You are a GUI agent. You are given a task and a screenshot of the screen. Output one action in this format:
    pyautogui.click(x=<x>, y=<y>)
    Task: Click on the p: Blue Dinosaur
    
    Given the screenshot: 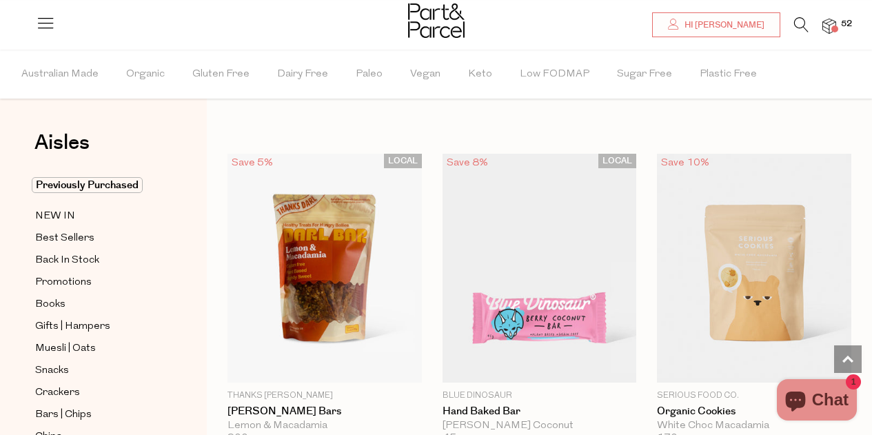 What is the action you would take?
    pyautogui.click(x=540, y=396)
    